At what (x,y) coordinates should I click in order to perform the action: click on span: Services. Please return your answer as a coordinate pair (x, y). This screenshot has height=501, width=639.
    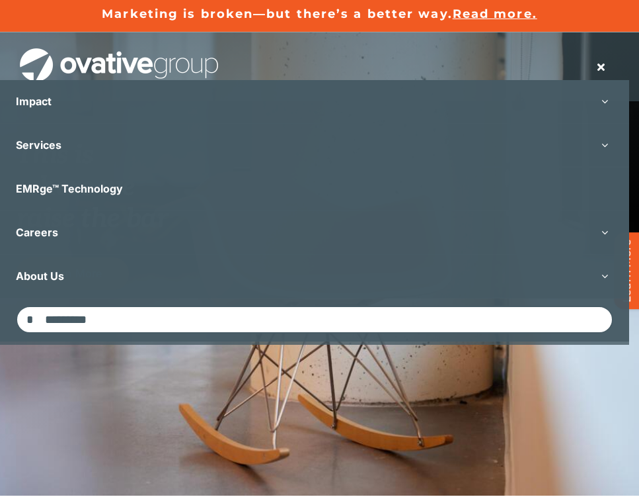
    Looking at the image, I should click on (38, 145).